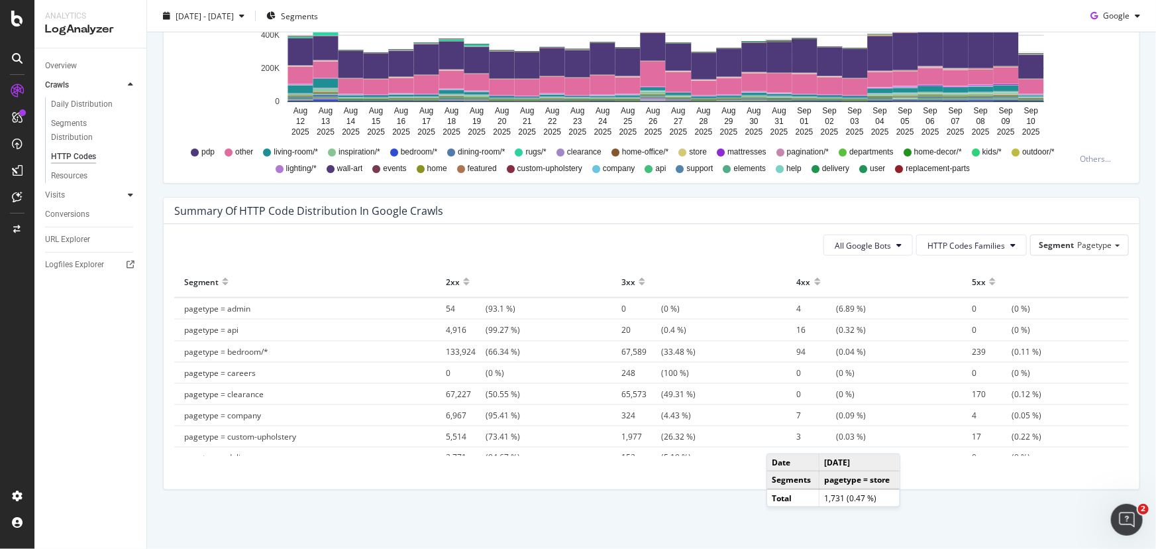 The image size is (1156, 549). Describe the element at coordinates (527, 121) in the screenshot. I see `text: 21` at that location.